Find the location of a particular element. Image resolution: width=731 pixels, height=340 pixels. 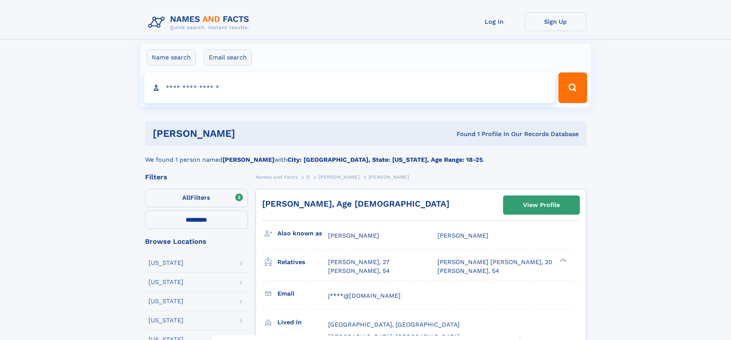

div: View Profile is located at coordinates (541, 205).